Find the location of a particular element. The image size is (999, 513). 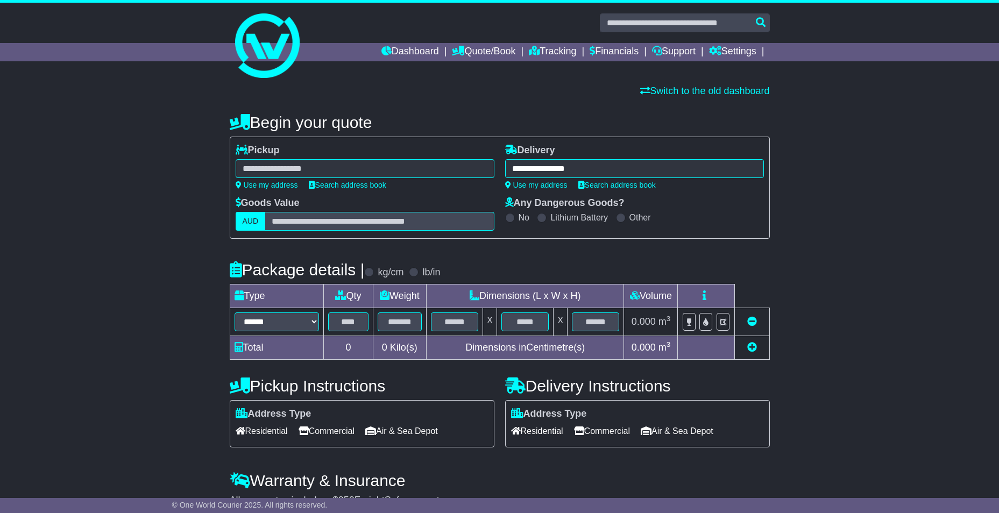

td: Weight is located at coordinates (399, 296).